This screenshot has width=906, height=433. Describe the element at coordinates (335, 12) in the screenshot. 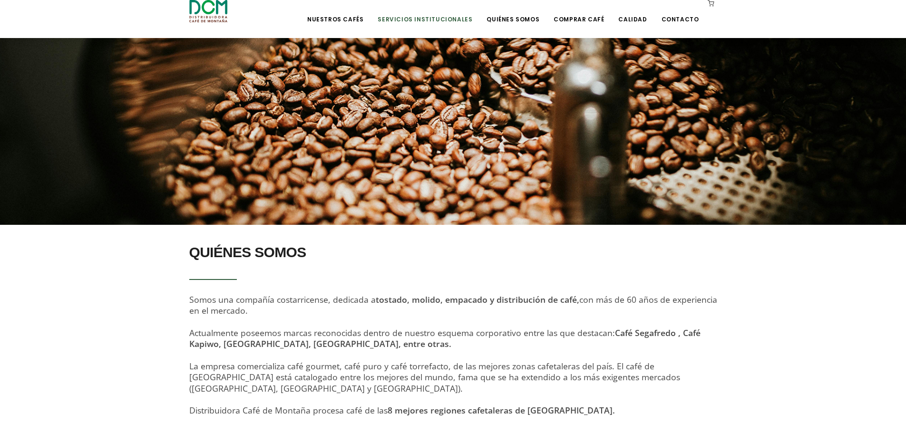

I see `a: Nuestros Cafés` at that location.